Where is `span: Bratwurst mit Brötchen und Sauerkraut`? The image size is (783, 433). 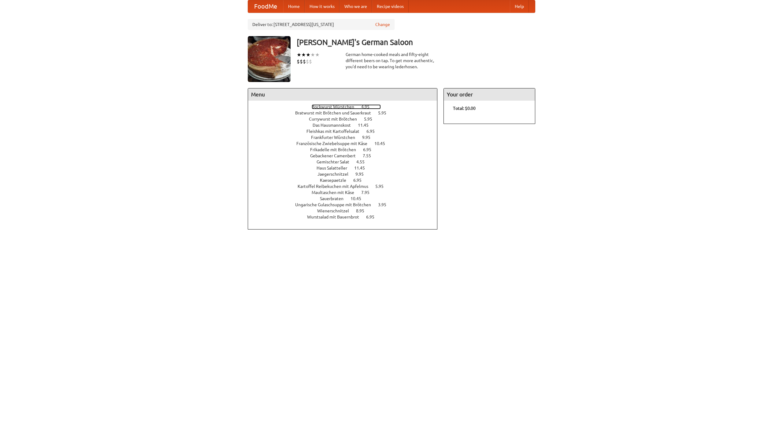
span: Bratwurst mit Brötchen und Sauerkraut is located at coordinates (336, 113).